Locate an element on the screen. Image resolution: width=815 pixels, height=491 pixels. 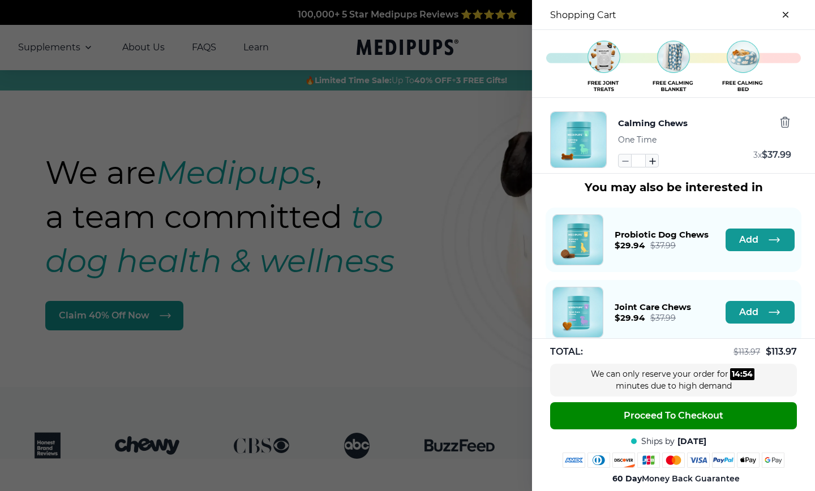
img: Joint Care Chews is located at coordinates (578, 312).